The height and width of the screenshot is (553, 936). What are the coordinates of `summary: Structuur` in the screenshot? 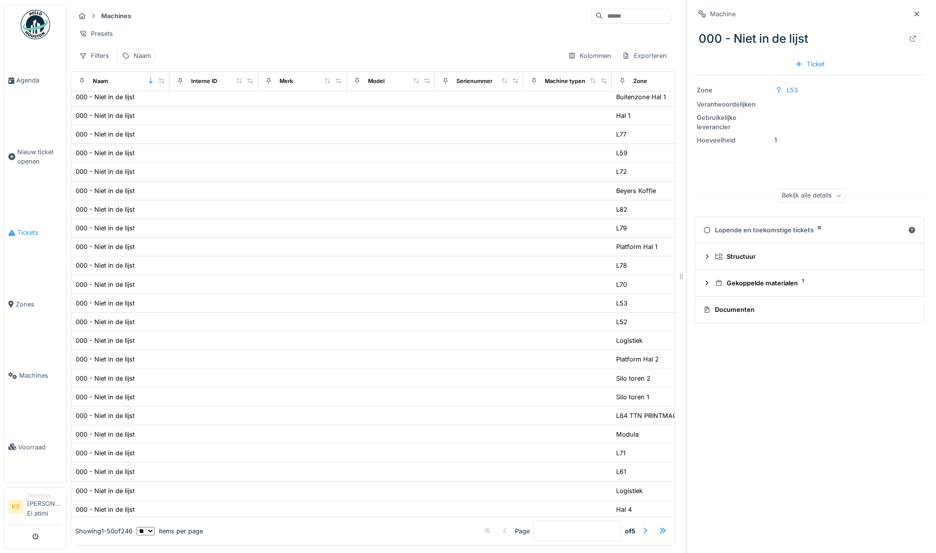 It's located at (809, 256).